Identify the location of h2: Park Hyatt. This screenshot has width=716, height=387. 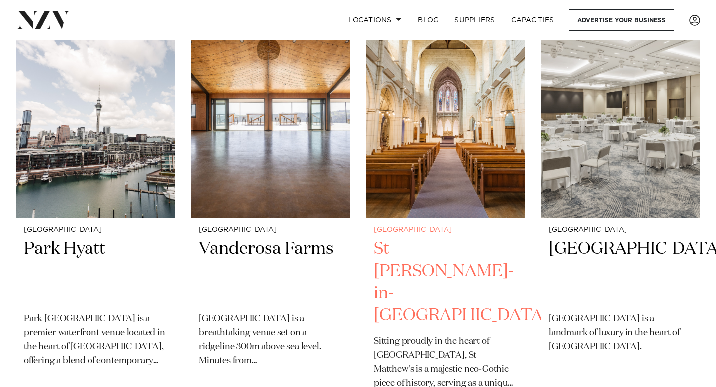
(96, 271).